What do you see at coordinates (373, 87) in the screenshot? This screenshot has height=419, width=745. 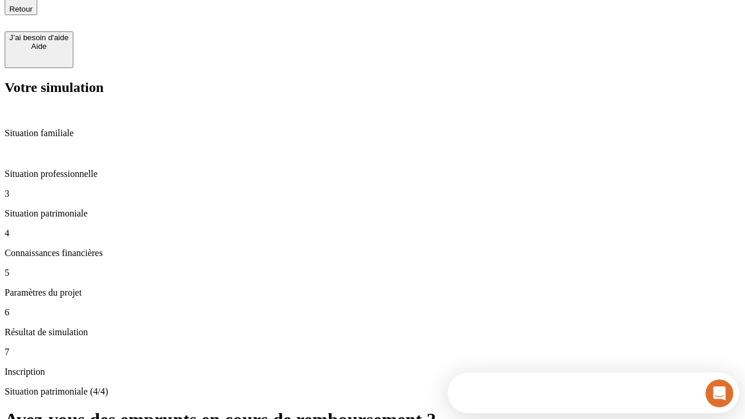 I see `h2: Votre simulation` at bounding box center [373, 87].